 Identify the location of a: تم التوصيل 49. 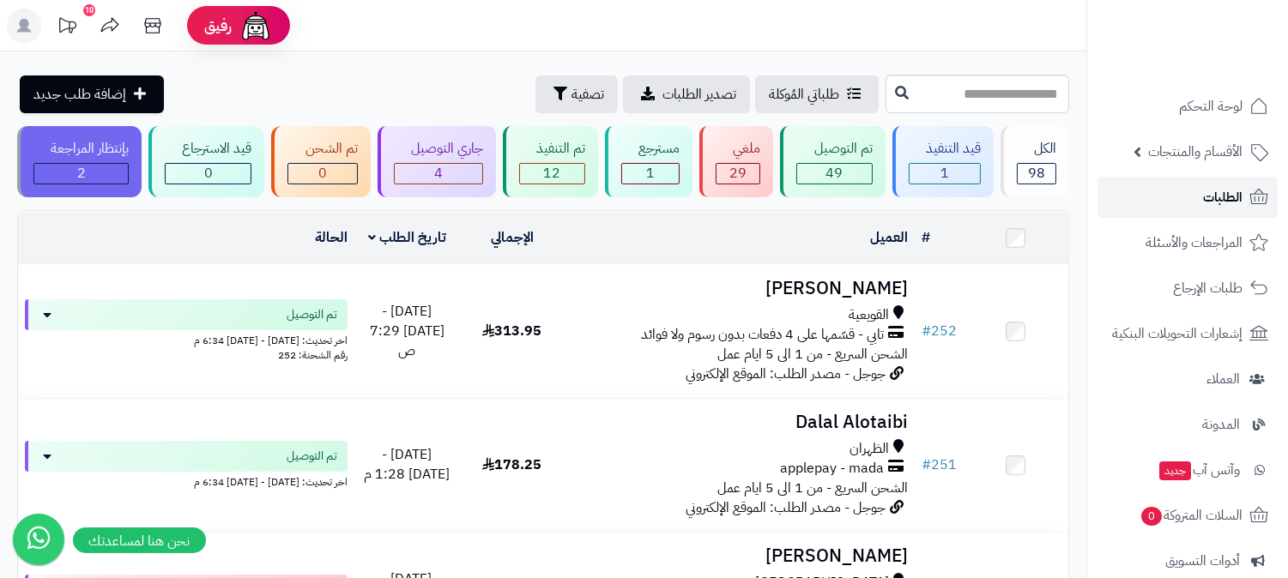
(832, 161).